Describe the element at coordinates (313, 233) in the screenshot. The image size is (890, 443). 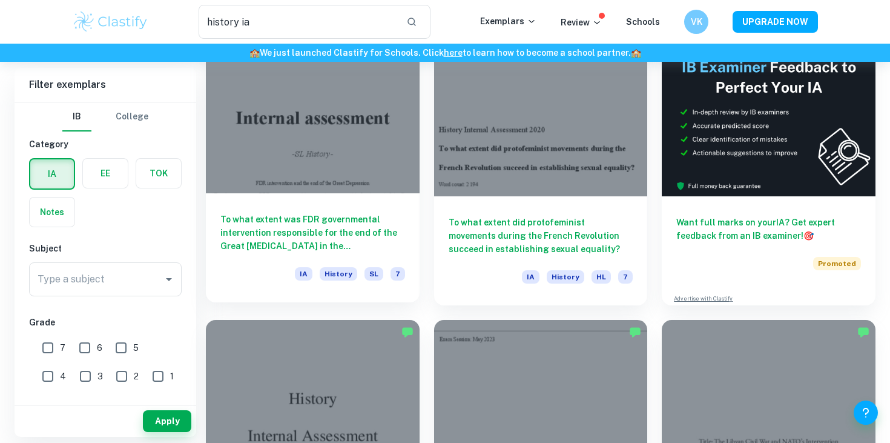
I see `h6: To what extent was FDR governmental intervention responsible for the end of the Great [MEDICAL_DA...` at that location.